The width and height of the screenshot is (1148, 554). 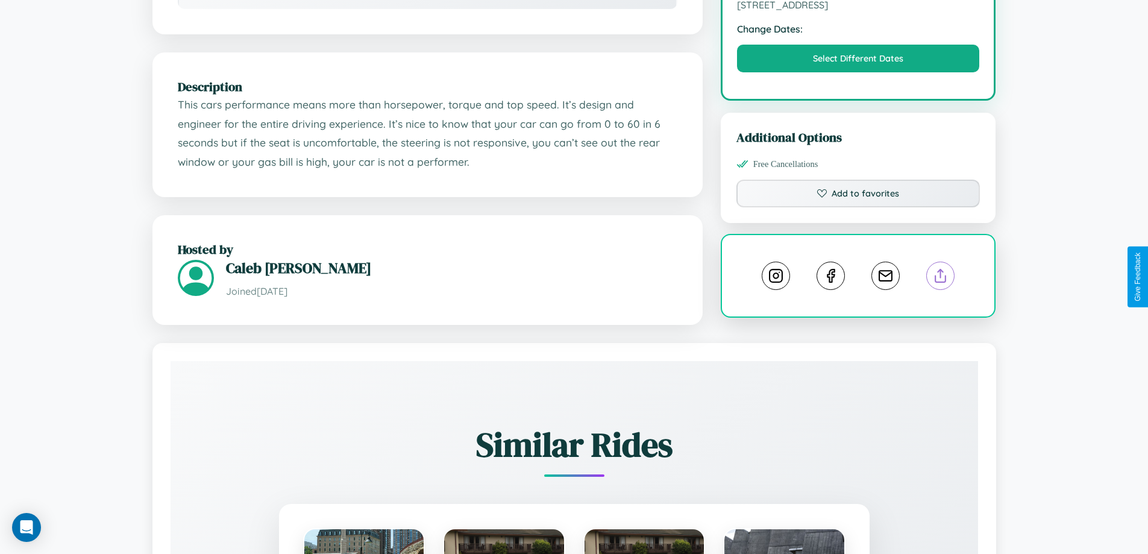 I want to click on div: Give Feedback, so click(x=1137, y=276).